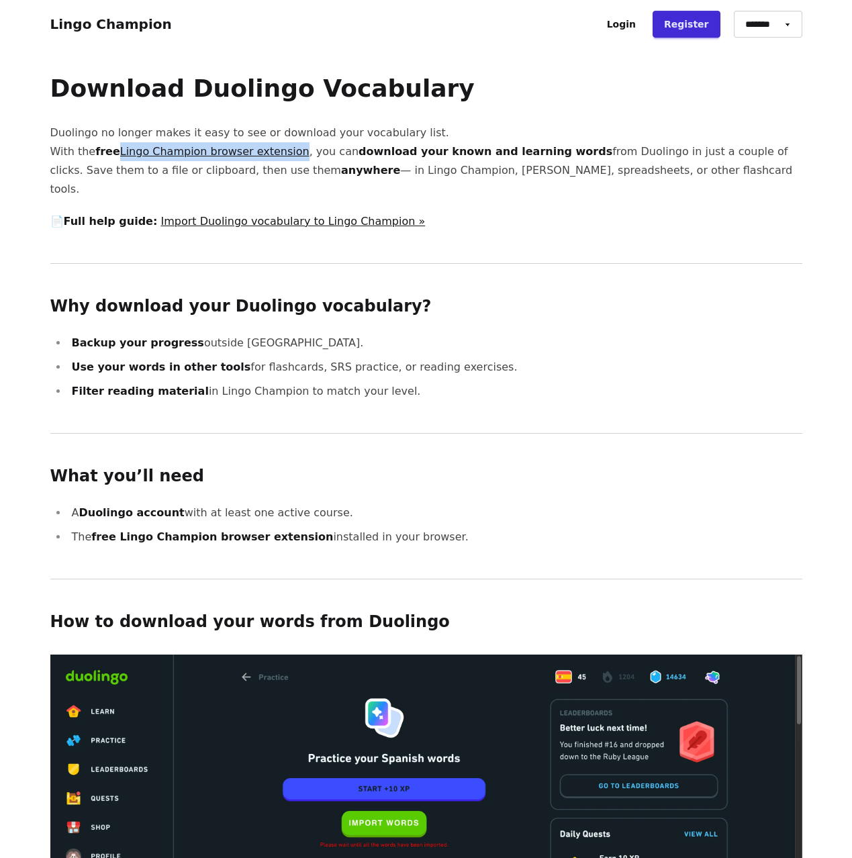  Describe the element at coordinates (621, 24) in the screenshot. I see `a: Login` at that location.